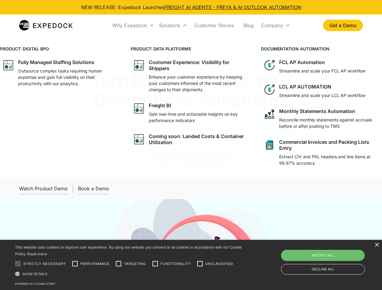  Describe the element at coordinates (329, 123) in the screenshot. I see `p: Reconcile monthly statements against accruals before or after posting to TMS` at that location.